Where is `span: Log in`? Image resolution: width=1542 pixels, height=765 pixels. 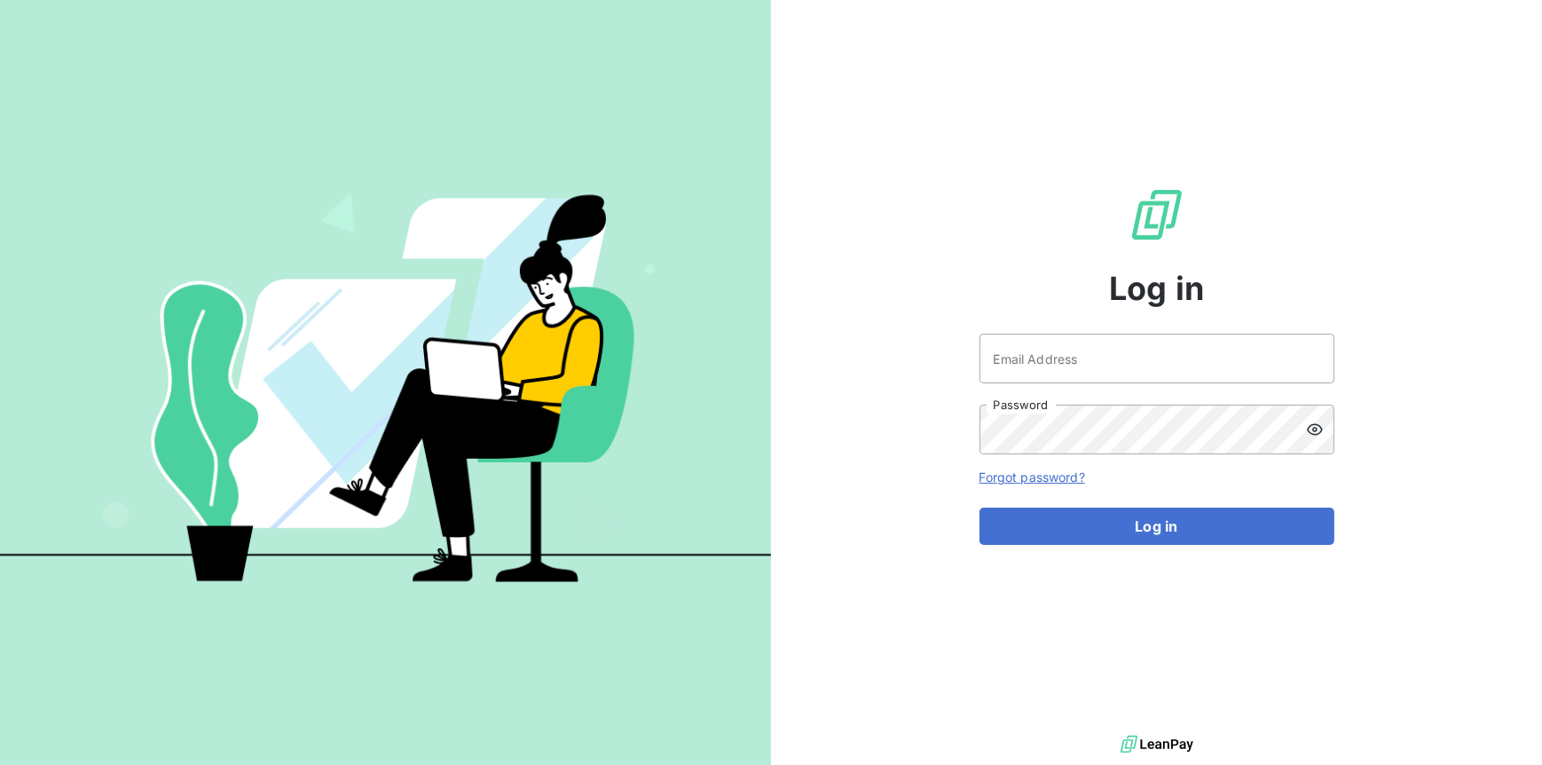
span: Log in is located at coordinates (1156, 288).